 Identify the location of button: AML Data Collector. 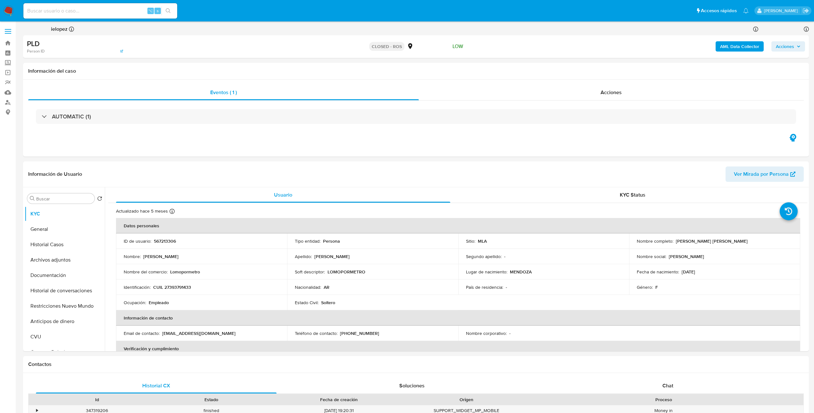
(740, 46).